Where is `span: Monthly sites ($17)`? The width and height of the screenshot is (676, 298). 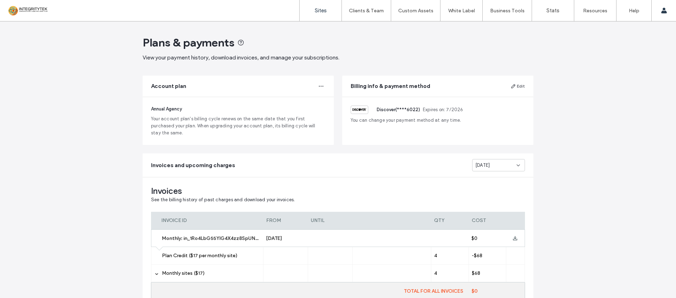 span: Monthly sites ($17) is located at coordinates (183, 273).